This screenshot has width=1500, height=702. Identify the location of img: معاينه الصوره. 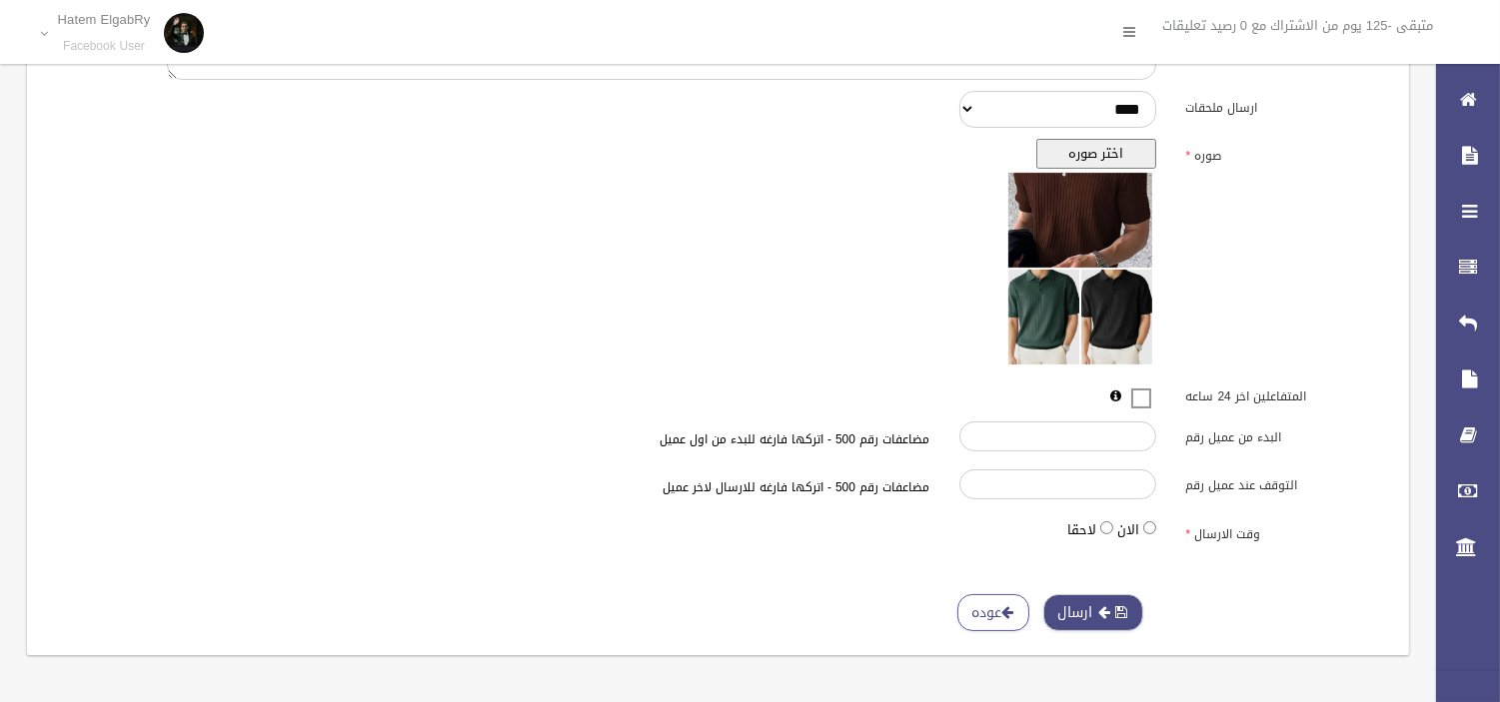
(1080, 269).